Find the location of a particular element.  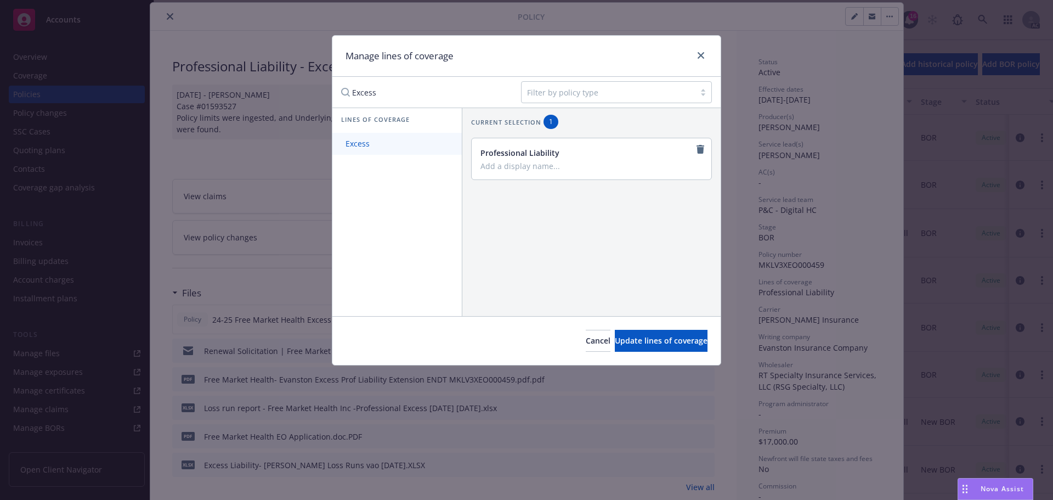

button: Update lines of coverage is located at coordinates (661, 341).